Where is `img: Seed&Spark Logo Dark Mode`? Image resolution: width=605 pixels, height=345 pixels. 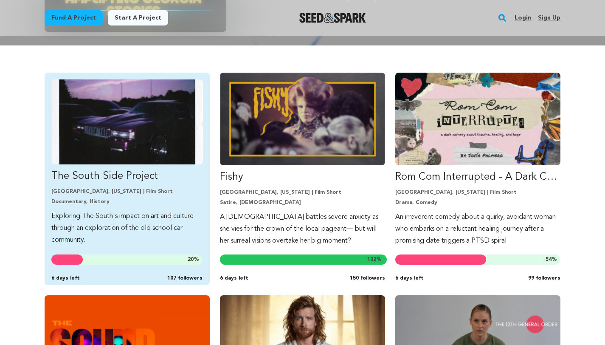
img: Seed&Spark Logo Dark Mode is located at coordinates (332, 18).